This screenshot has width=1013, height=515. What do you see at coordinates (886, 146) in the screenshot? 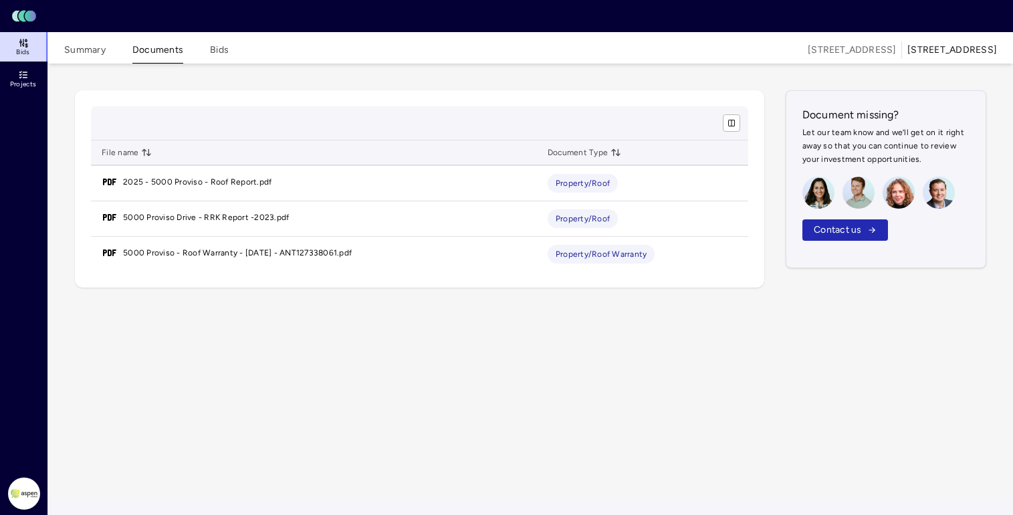
I see `p: Let our team know and we’ll get on it right away so that you can continue to review your investme...` at bounding box center [886, 146].